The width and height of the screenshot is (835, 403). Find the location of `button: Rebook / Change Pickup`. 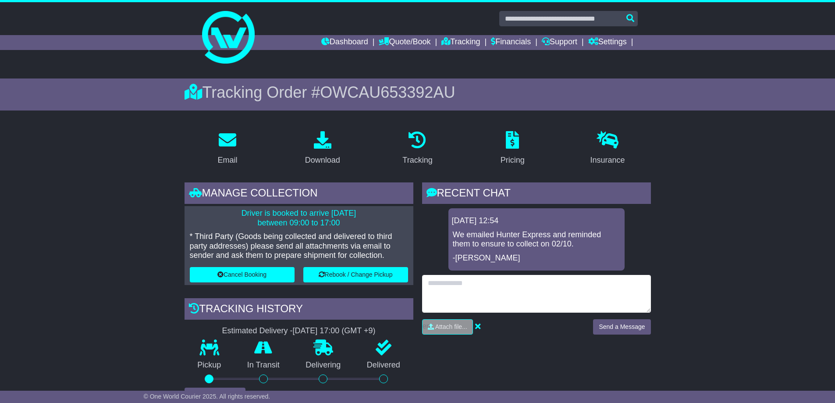

button: Rebook / Change Pickup is located at coordinates (356, 274).